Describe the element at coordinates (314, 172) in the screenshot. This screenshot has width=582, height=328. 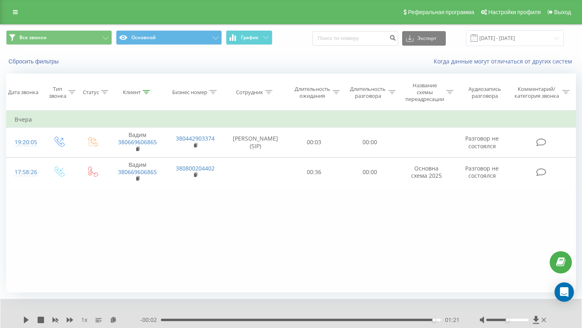
I see `td: 00:36` at that location.